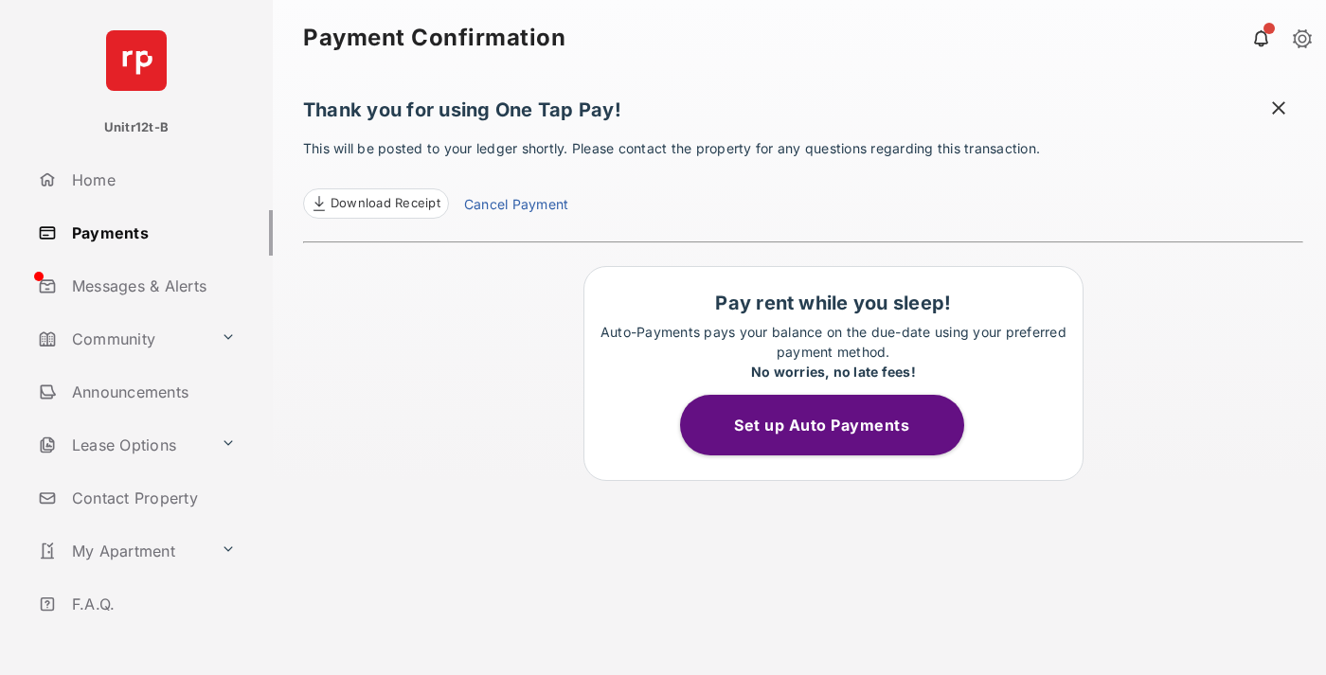  I want to click on button: Set up Auto Payments, so click(822, 425).